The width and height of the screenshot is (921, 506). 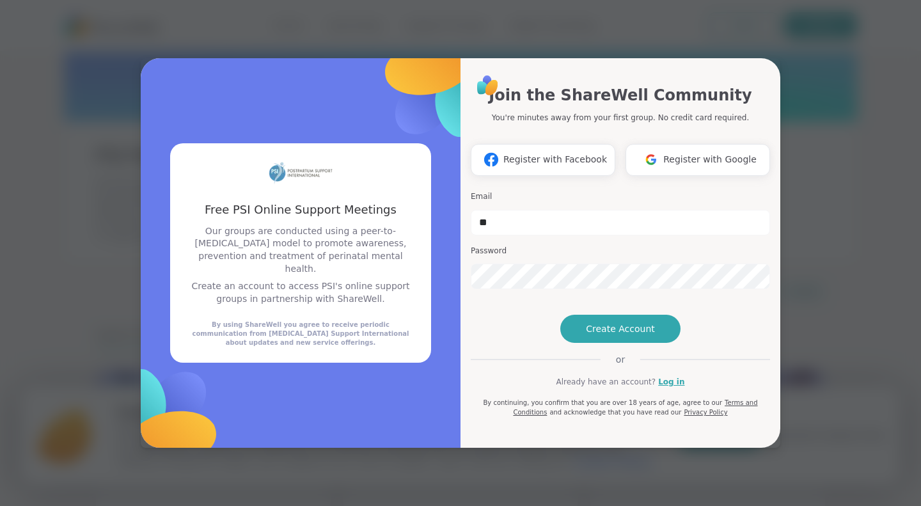 I want to click on span: or, so click(x=620, y=359).